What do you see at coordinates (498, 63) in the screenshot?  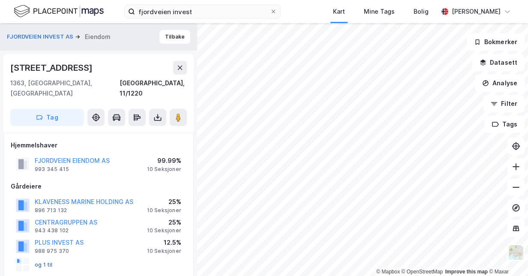 I see `button: Datasett` at bounding box center [498, 63].